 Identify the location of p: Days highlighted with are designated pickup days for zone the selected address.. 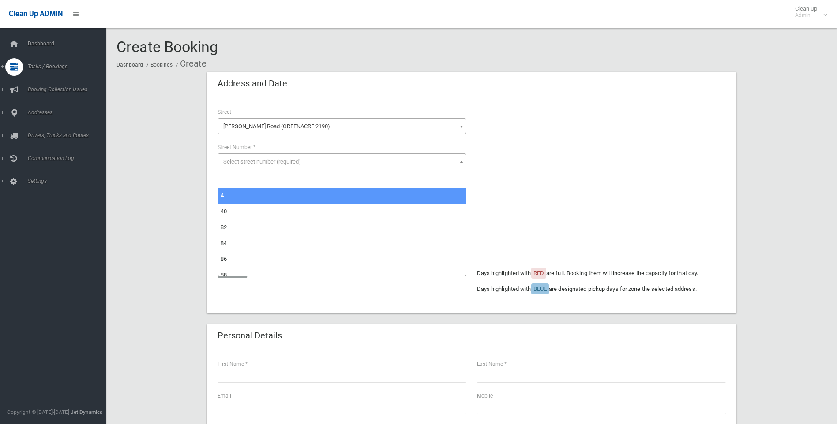
(601, 289).